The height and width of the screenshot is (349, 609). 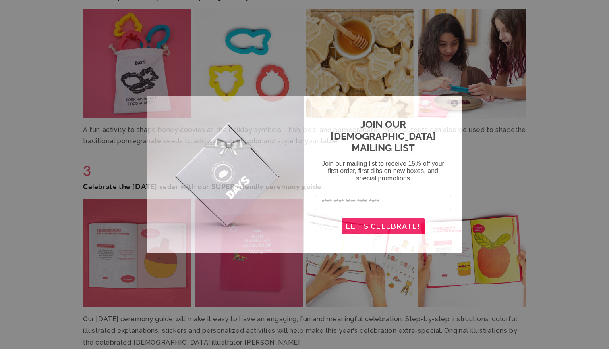 What do you see at coordinates (383, 226) in the screenshot?
I see `button: LET'S CELEBRATE!` at bounding box center [383, 226].